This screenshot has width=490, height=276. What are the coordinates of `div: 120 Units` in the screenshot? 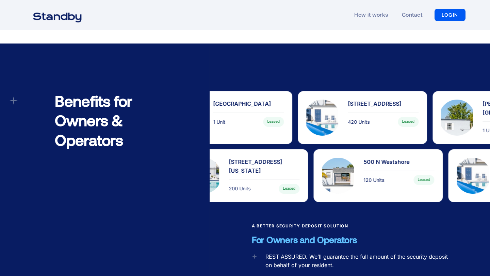 It's located at (374, 180).